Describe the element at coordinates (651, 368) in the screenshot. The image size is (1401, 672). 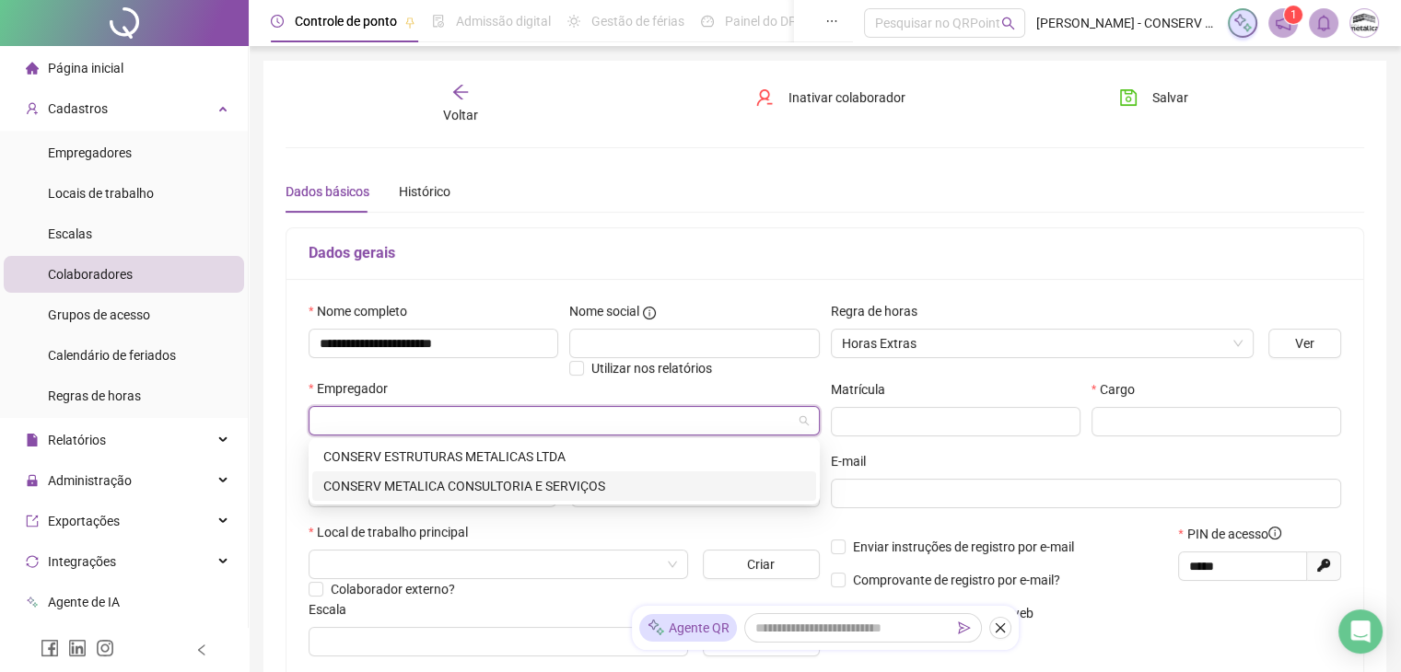
I see `span: Utilizar nos relatórios` at that location.